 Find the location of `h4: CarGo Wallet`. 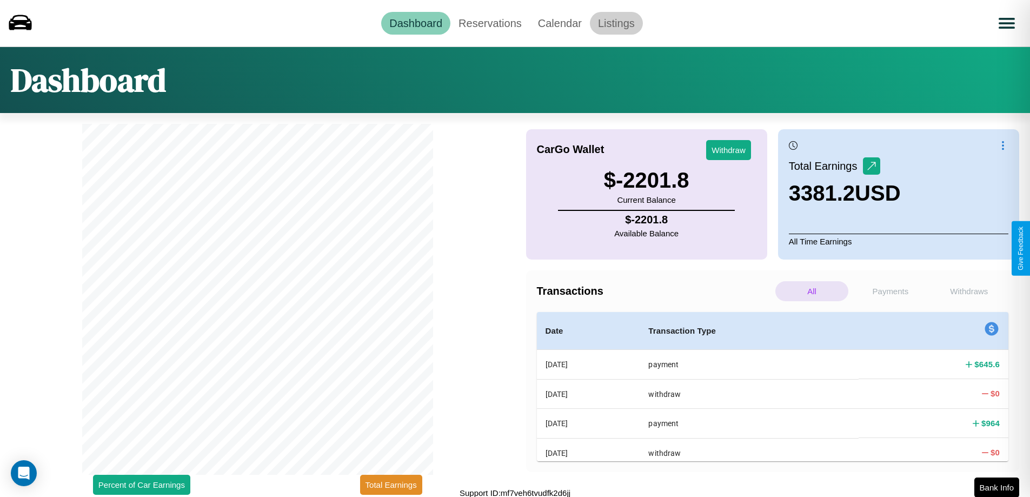

h4: CarGo Wallet is located at coordinates (570, 149).